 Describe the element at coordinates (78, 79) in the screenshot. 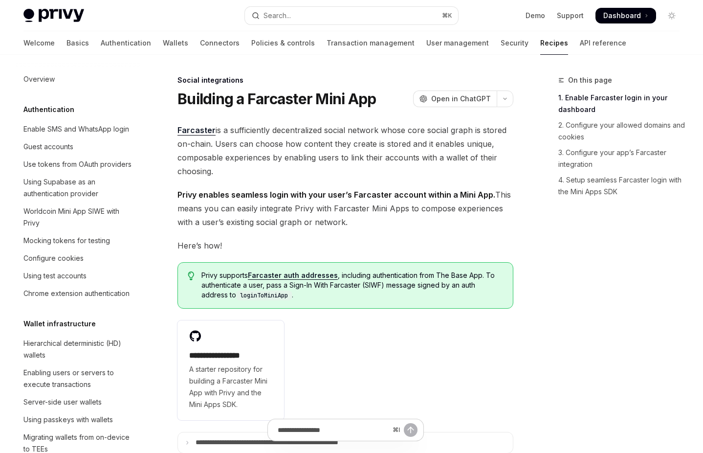

I see `a: Overview` at that location.